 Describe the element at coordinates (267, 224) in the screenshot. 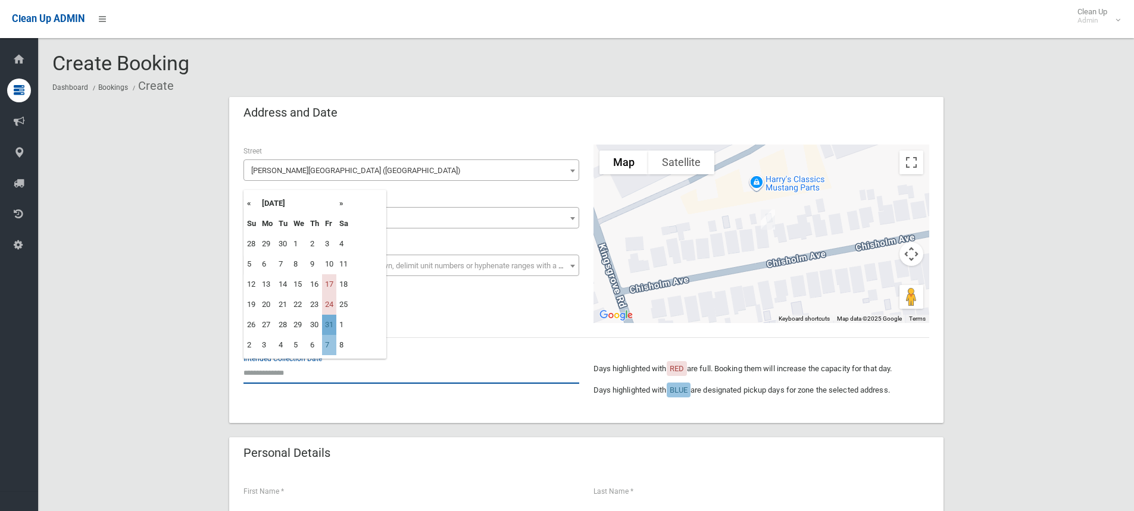

I see `th: Mo` at that location.